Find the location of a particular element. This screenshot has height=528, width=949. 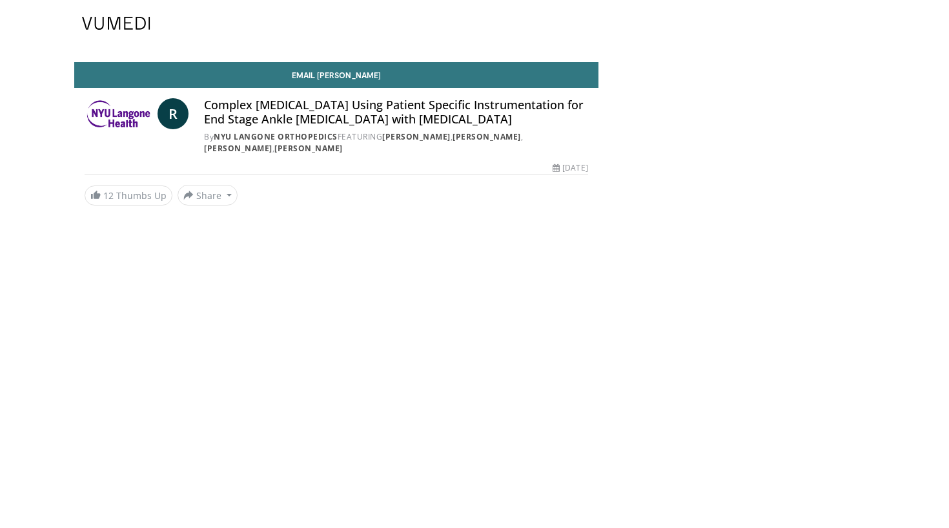

img: NYU Langone Orthopedics is located at coordinates (118, 114).